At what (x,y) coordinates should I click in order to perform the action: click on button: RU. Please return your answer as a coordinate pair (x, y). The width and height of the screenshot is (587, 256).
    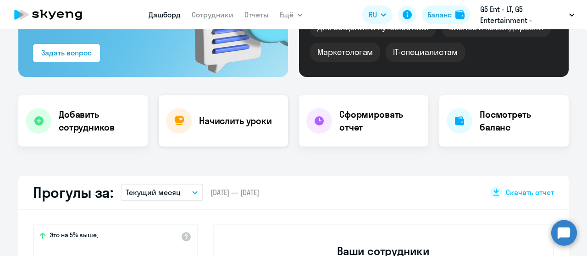
    Looking at the image, I should click on (377, 15).